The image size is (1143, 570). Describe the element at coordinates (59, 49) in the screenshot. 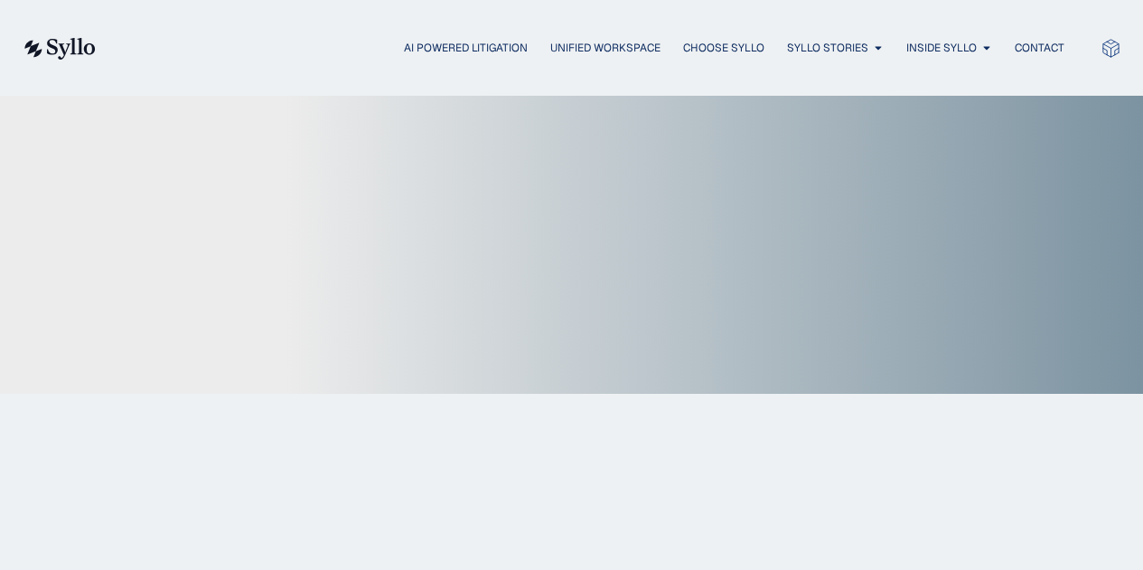

I see `img: syllo` at that location.